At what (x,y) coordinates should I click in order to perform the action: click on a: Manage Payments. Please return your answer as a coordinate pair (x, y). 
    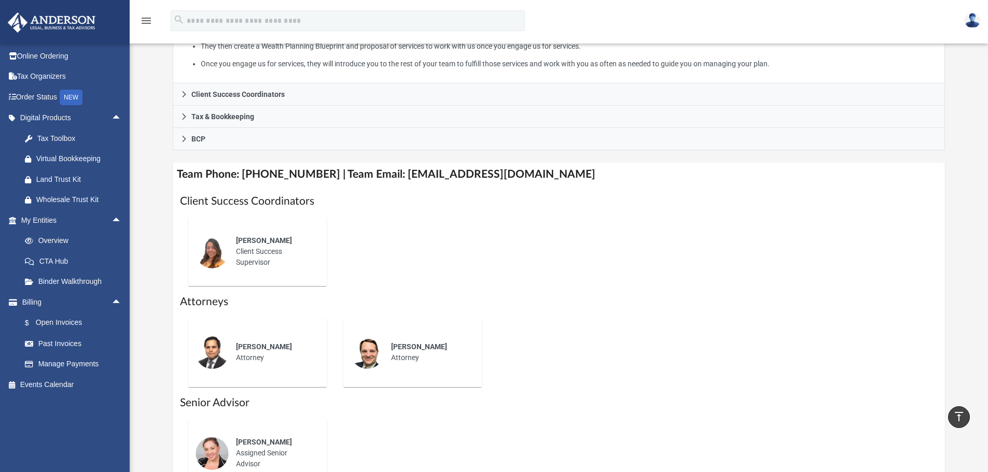
    Looking at the image, I should click on (76, 365).